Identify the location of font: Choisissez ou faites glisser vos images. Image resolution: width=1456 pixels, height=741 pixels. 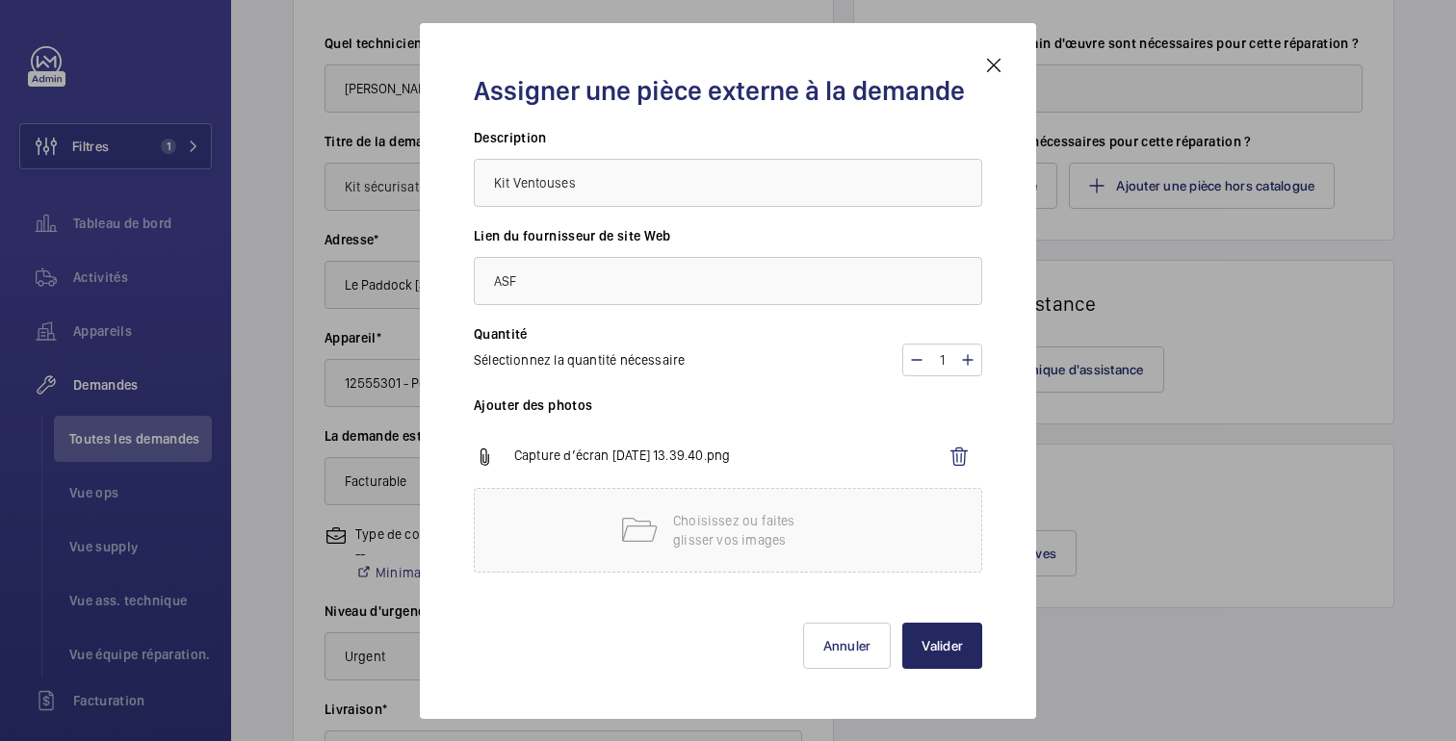
(734, 531).